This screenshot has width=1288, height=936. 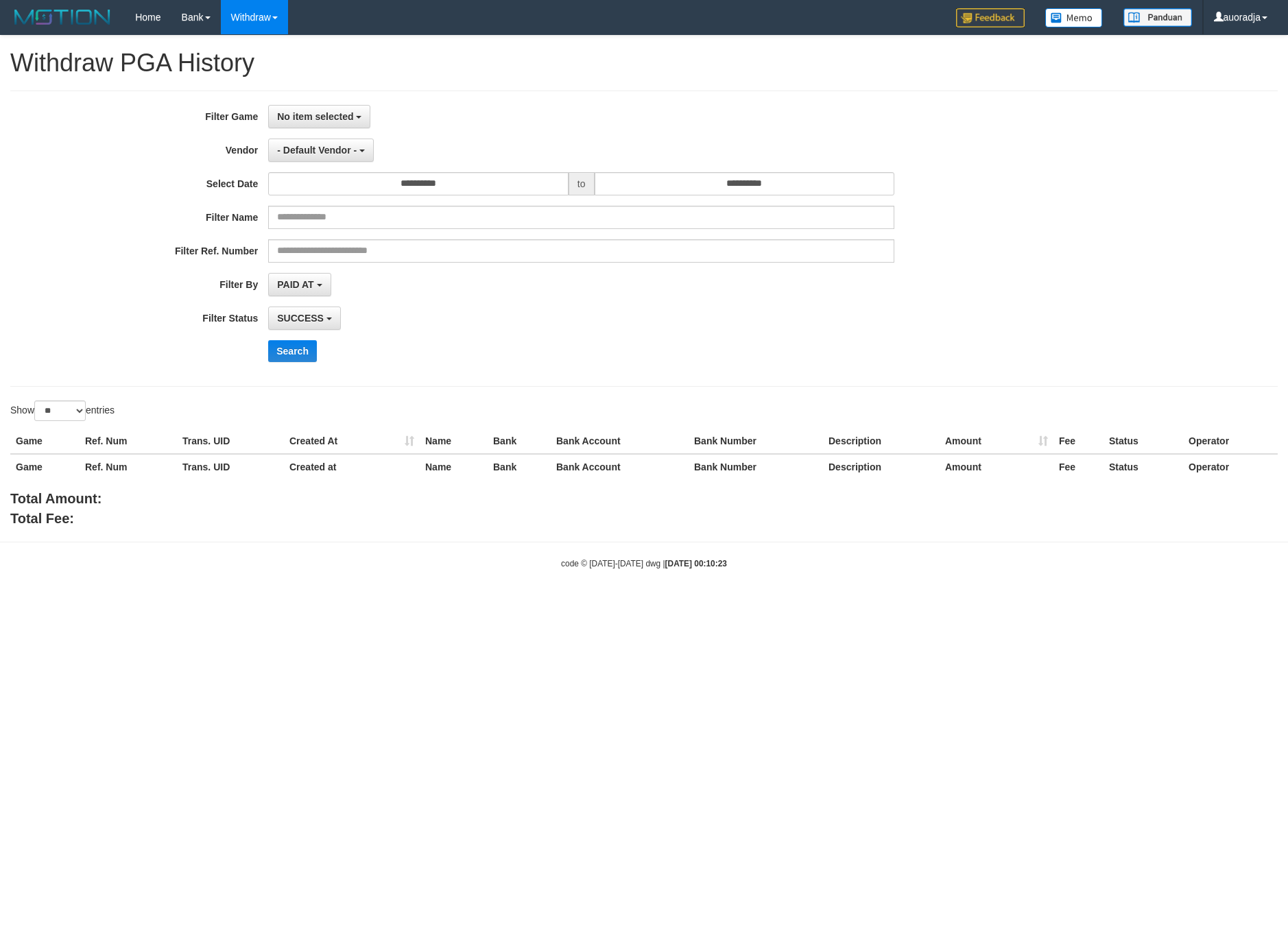 I want to click on b: Total Amount:, so click(x=55, y=498).